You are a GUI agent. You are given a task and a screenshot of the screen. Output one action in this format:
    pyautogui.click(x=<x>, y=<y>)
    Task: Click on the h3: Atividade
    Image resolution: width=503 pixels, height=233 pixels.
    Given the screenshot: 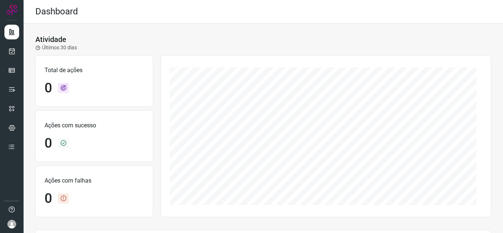 What is the action you would take?
    pyautogui.click(x=51, y=39)
    